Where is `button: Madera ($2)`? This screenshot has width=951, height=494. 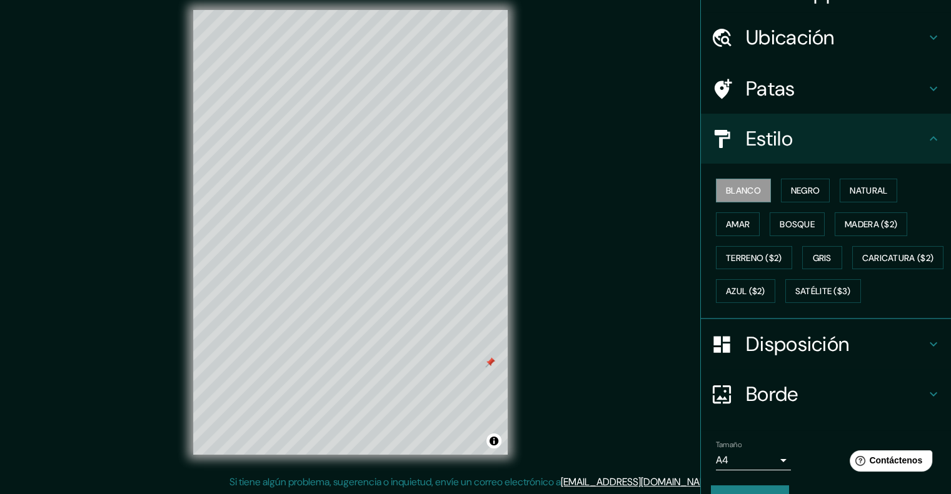
button: Madera ($2) is located at coordinates (871, 224).